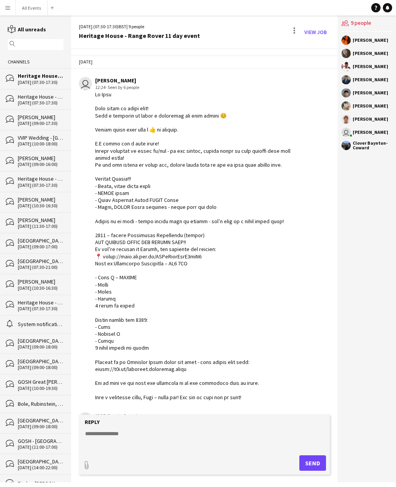 The width and height of the screenshot is (396, 487). Describe the element at coordinates (367, 24) in the screenshot. I see `div: 9 people` at that location.